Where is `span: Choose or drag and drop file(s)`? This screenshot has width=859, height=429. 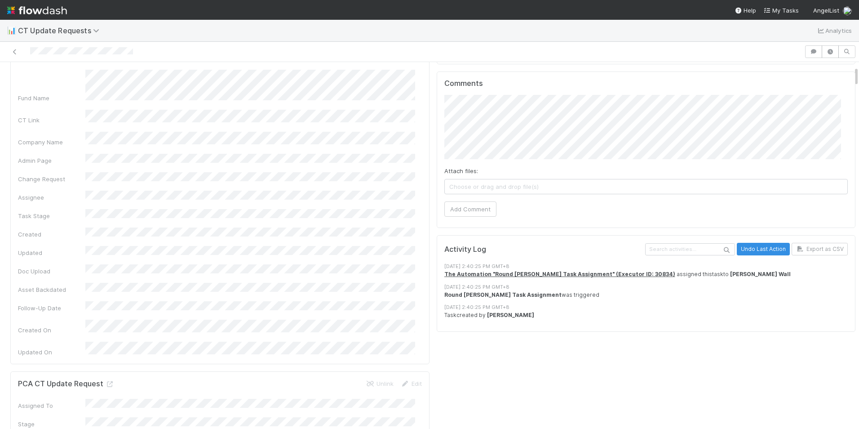
span: Choose or drag and drop file(s) is located at coordinates (646, 186).